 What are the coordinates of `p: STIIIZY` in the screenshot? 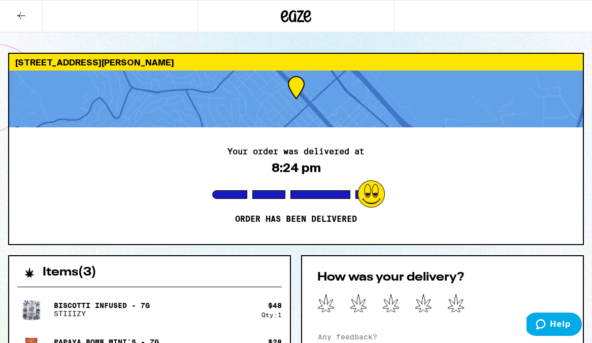 It's located at (101, 314).